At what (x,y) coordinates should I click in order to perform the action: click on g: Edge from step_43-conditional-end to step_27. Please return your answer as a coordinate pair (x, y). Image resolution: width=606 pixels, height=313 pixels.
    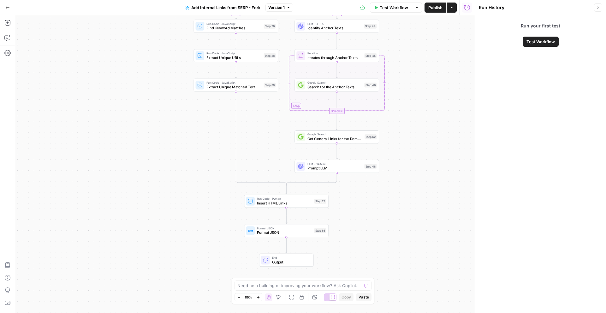
    Looking at the image, I should click on (286, 189).